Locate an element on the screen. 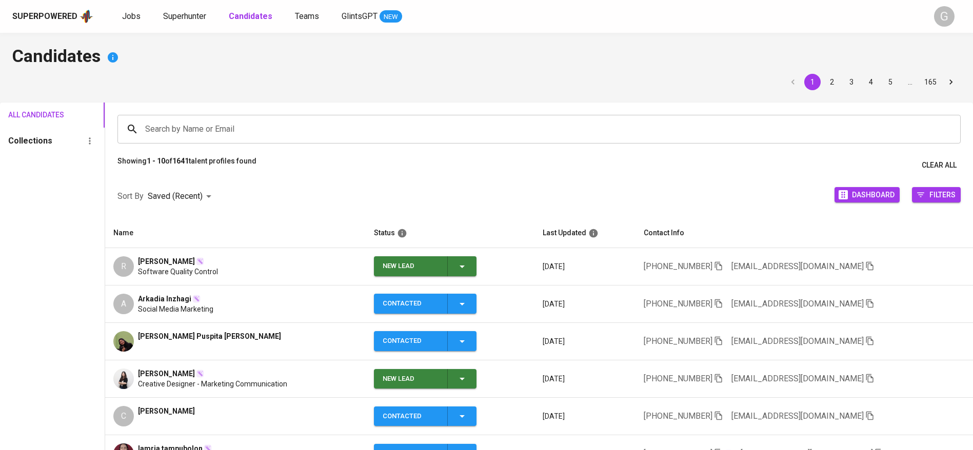 The height and width of the screenshot is (450, 973). button: Go to page 165 is located at coordinates (930, 82).